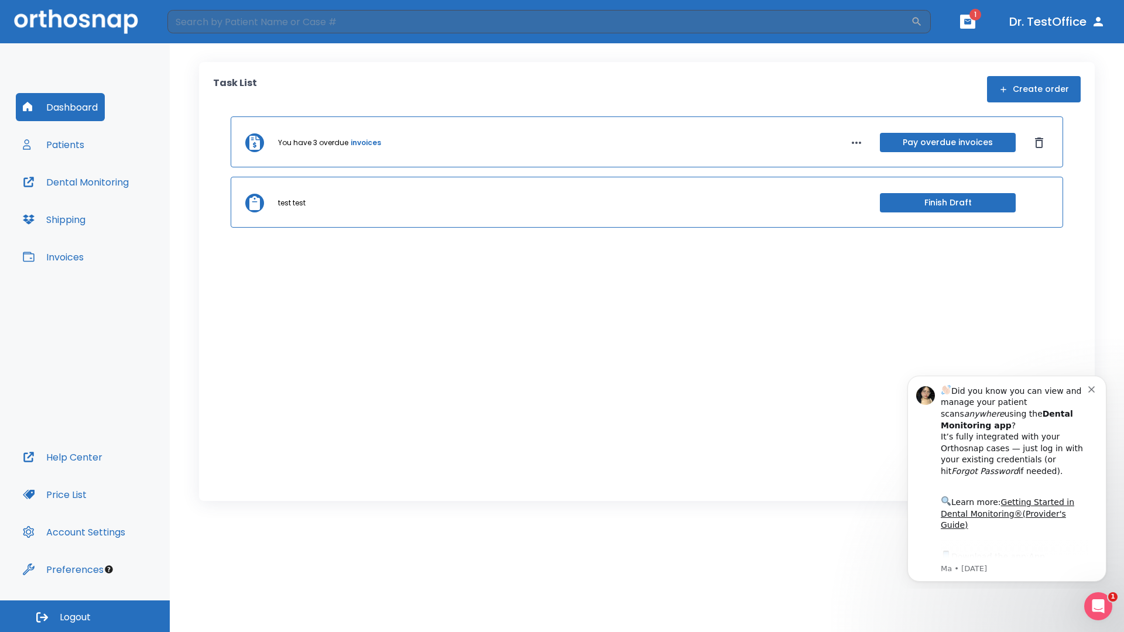  Describe the element at coordinates (75, 617) in the screenshot. I see `span: Logout` at that location.